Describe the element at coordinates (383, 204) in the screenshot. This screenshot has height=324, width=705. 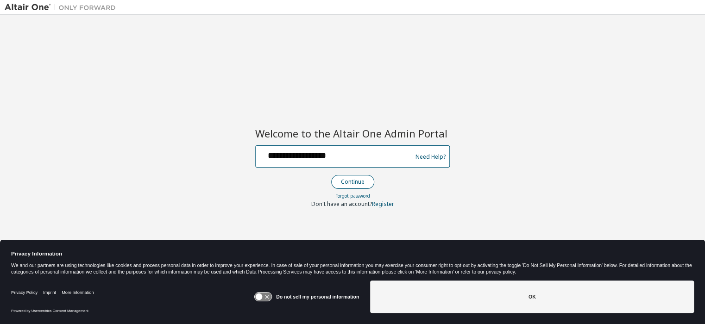
I see `a: Register` at that location.